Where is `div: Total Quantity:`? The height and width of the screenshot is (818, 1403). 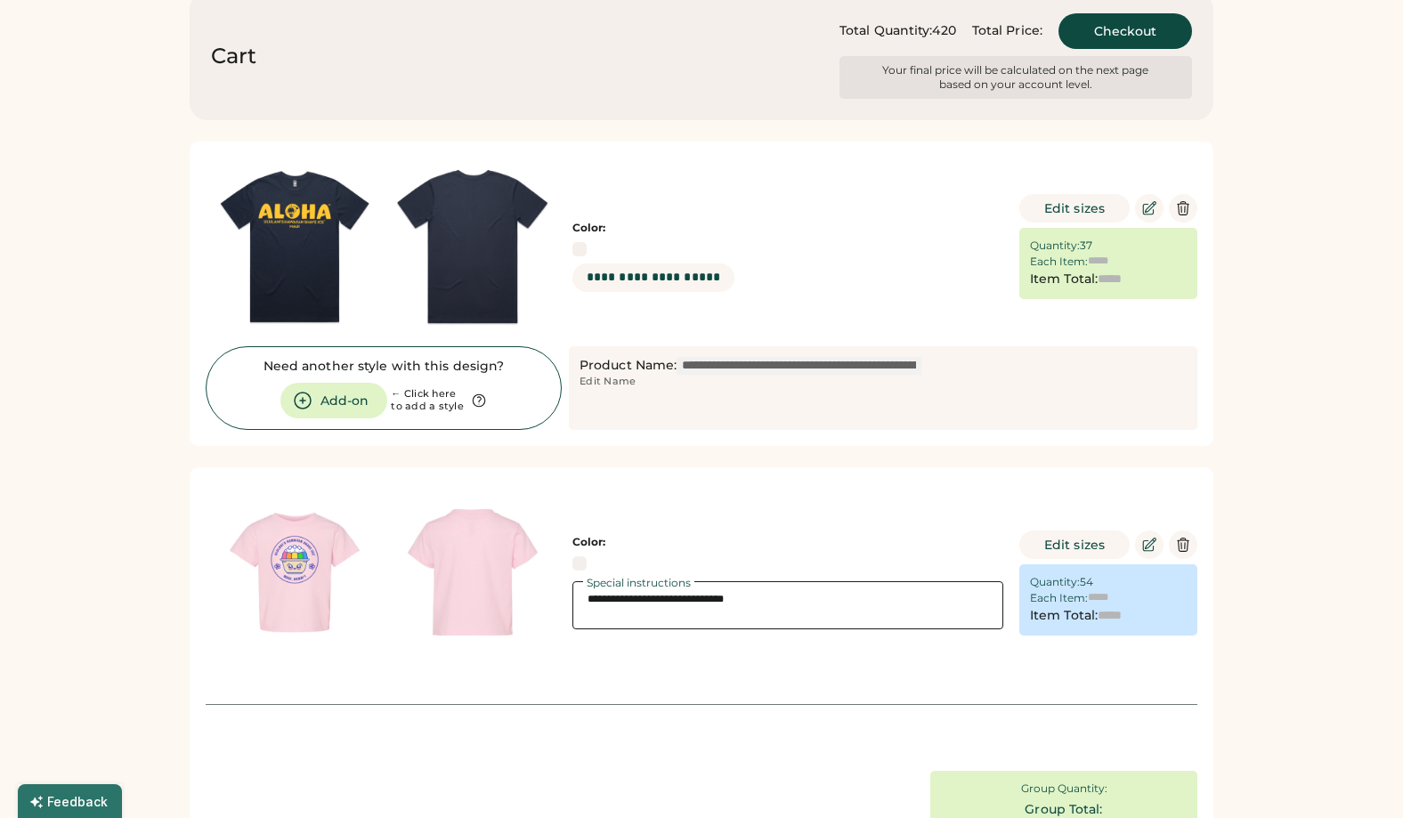
div: Total Quantity: is located at coordinates (886, 31).